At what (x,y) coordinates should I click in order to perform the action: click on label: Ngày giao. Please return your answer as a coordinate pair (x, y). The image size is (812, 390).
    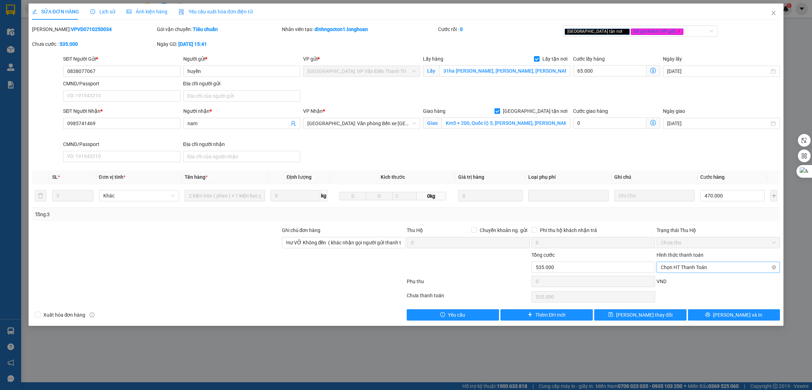
    Looking at the image, I should click on (674, 111).